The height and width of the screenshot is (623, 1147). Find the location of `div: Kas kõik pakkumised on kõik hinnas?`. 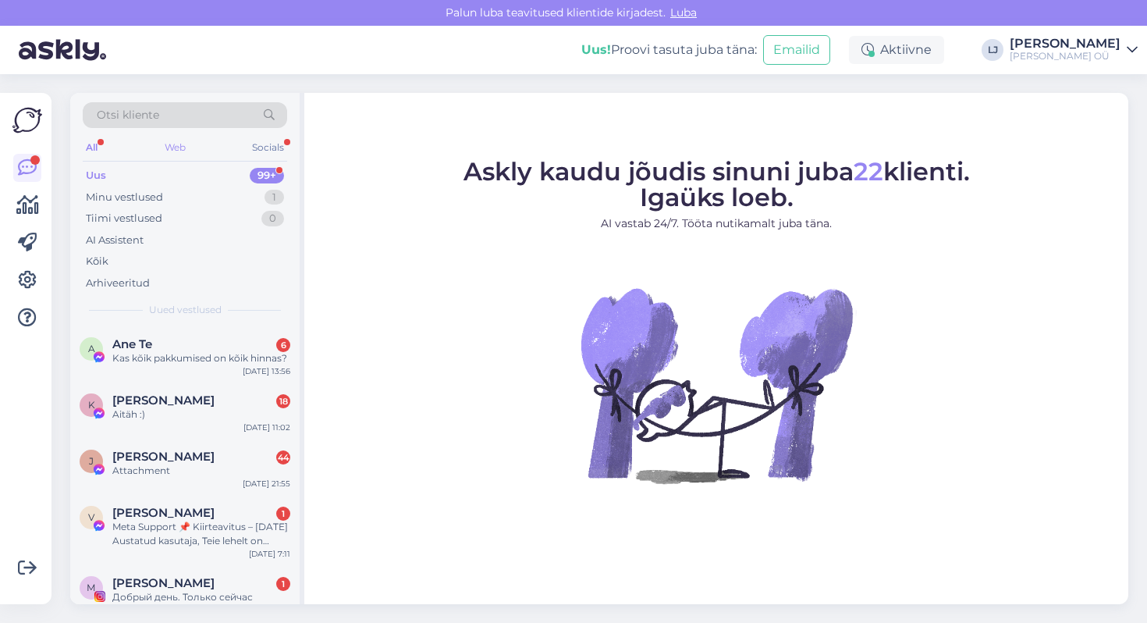

div: Kas kõik pakkumised on kõik hinnas? is located at coordinates (201, 358).